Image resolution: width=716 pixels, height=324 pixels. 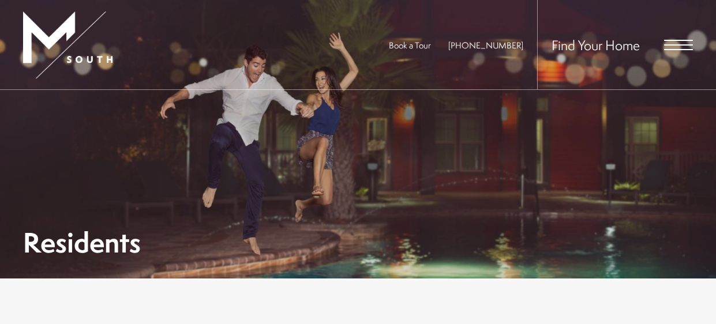 I want to click on button: Open Menu, so click(x=679, y=45).